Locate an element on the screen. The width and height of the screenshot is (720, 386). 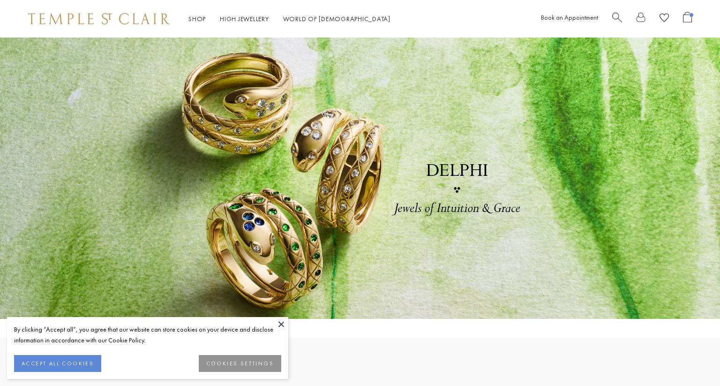
div: By clicking “Accept all”, you agree that our website can store cookies on your device and disclos... is located at coordinates (148, 335).